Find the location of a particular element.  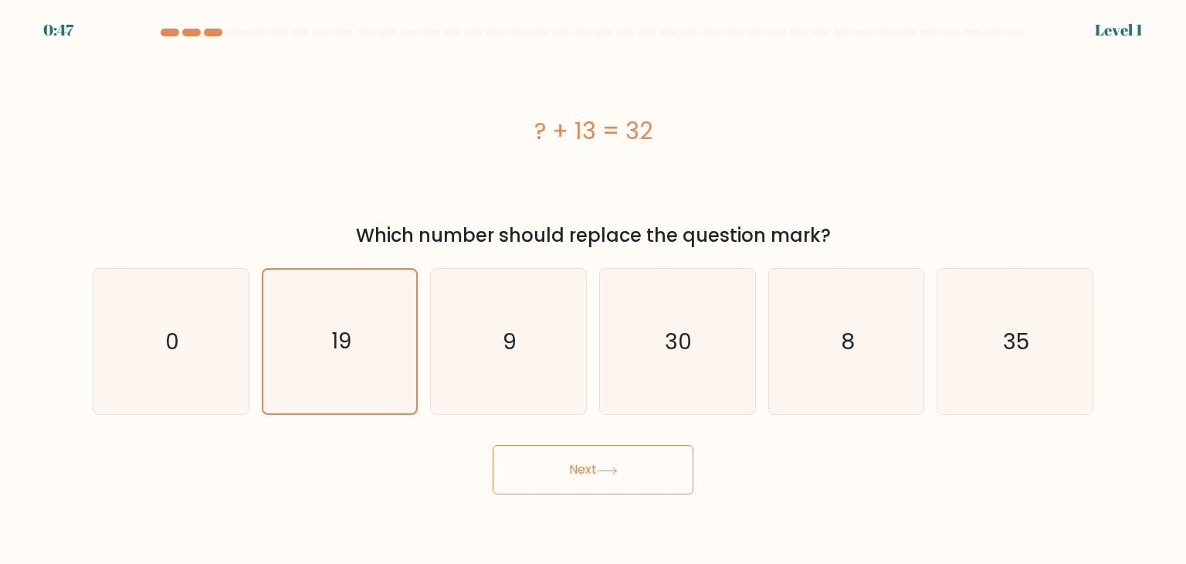

div: Which number should replace the question mark? is located at coordinates (593, 235).